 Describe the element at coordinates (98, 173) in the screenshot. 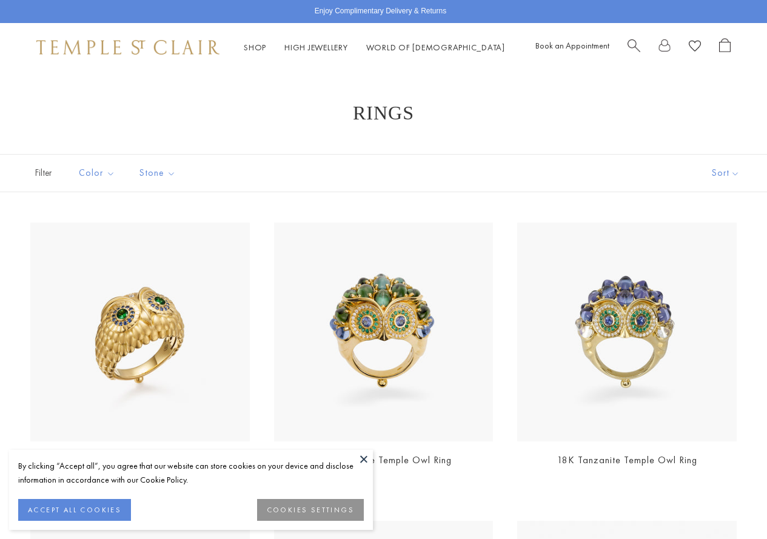

I see `span: Color` at that location.